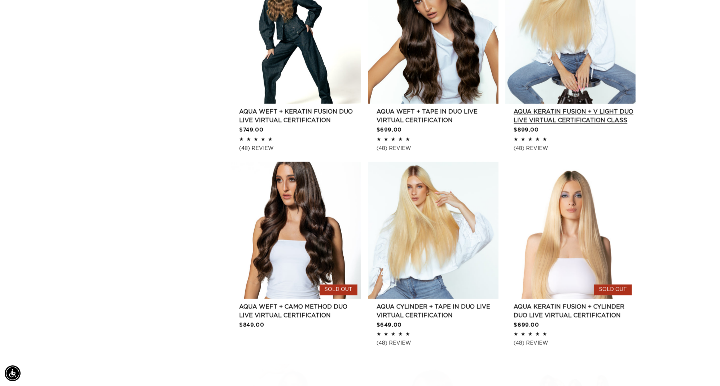 This screenshot has width=720, height=386. What do you see at coordinates (13, 373) in the screenshot?
I see `div: Accessibility Menu` at bounding box center [13, 373].